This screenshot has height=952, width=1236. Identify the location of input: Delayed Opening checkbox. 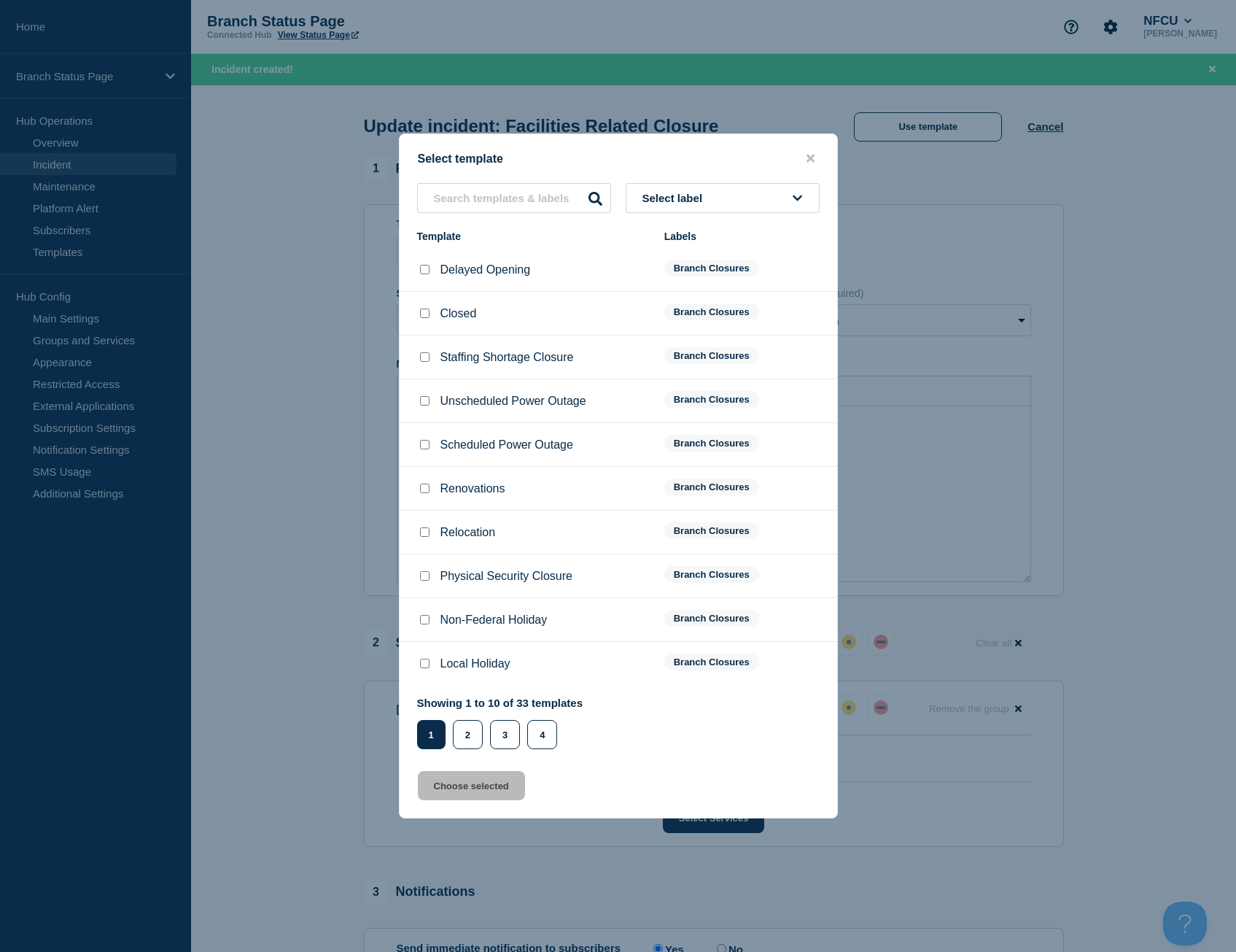
(425, 269).